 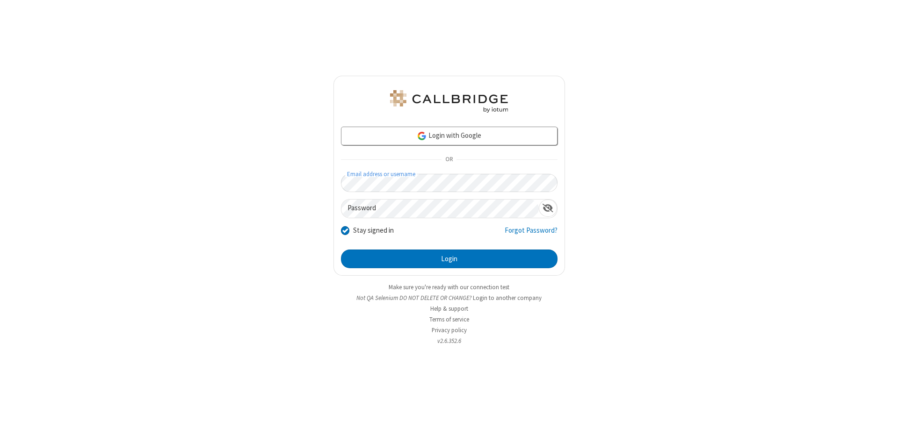 I want to click on img: google-icon.png, so click(x=422, y=136).